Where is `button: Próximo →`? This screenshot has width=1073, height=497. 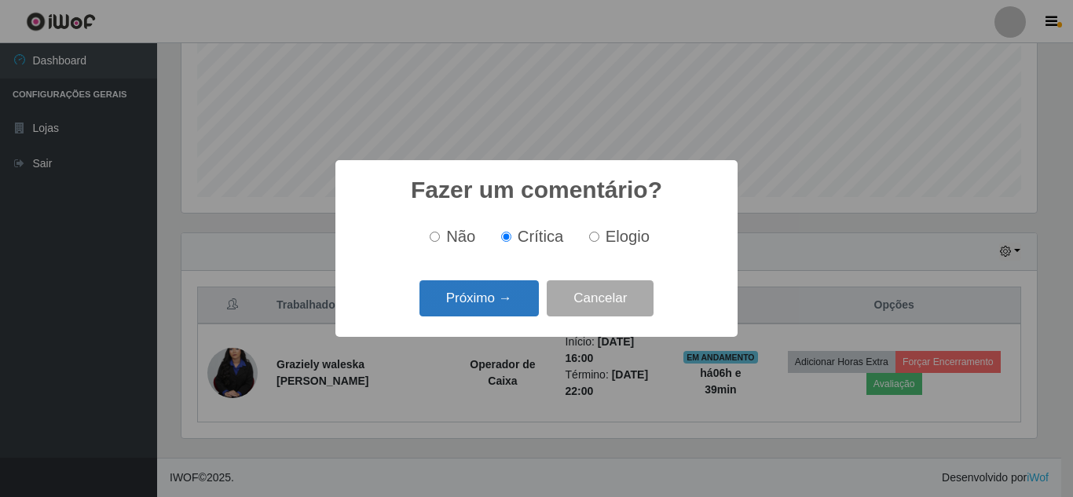 button: Próximo → is located at coordinates (479, 298).